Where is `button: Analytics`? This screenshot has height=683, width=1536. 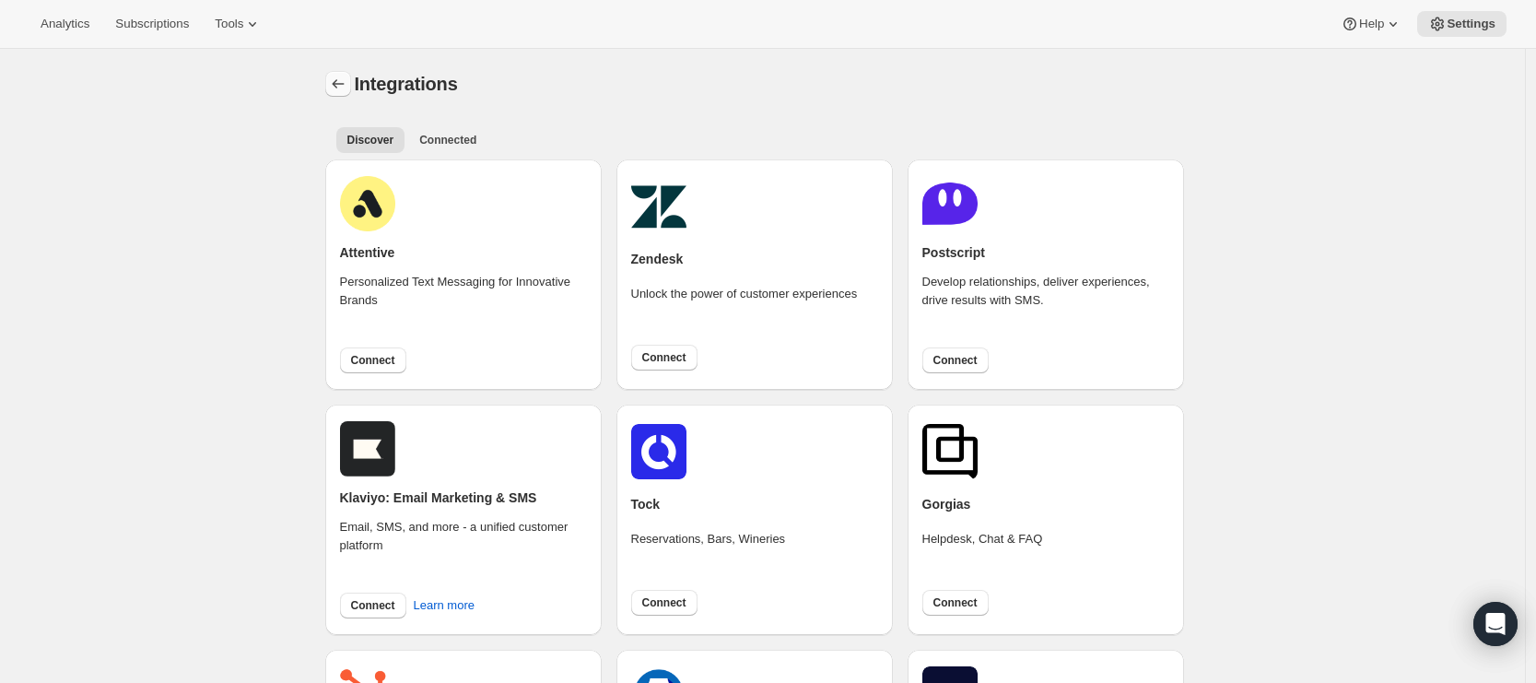
button: Analytics is located at coordinates (64, 24).